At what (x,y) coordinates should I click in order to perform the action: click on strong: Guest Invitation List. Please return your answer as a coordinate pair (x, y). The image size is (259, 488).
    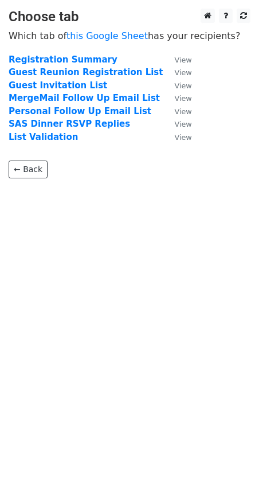
    Looking at the image, I should click on (58, 85).